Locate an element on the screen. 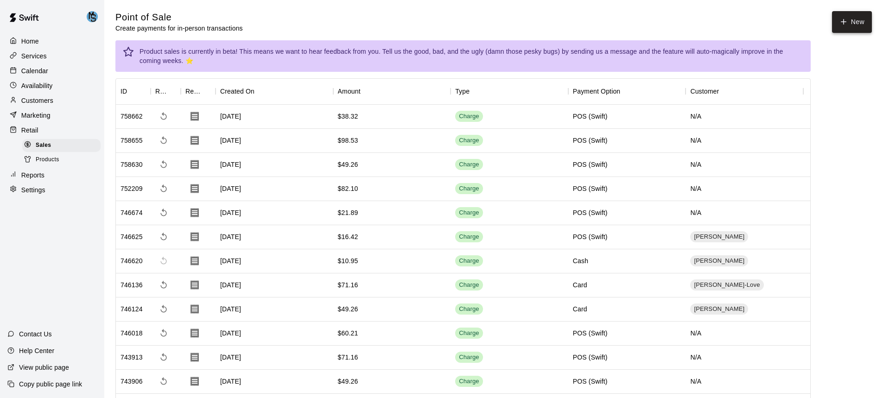 Image resolution: width=883 pixels, height=398 pixels. a: Marketing is located at coordinates (52, 115).